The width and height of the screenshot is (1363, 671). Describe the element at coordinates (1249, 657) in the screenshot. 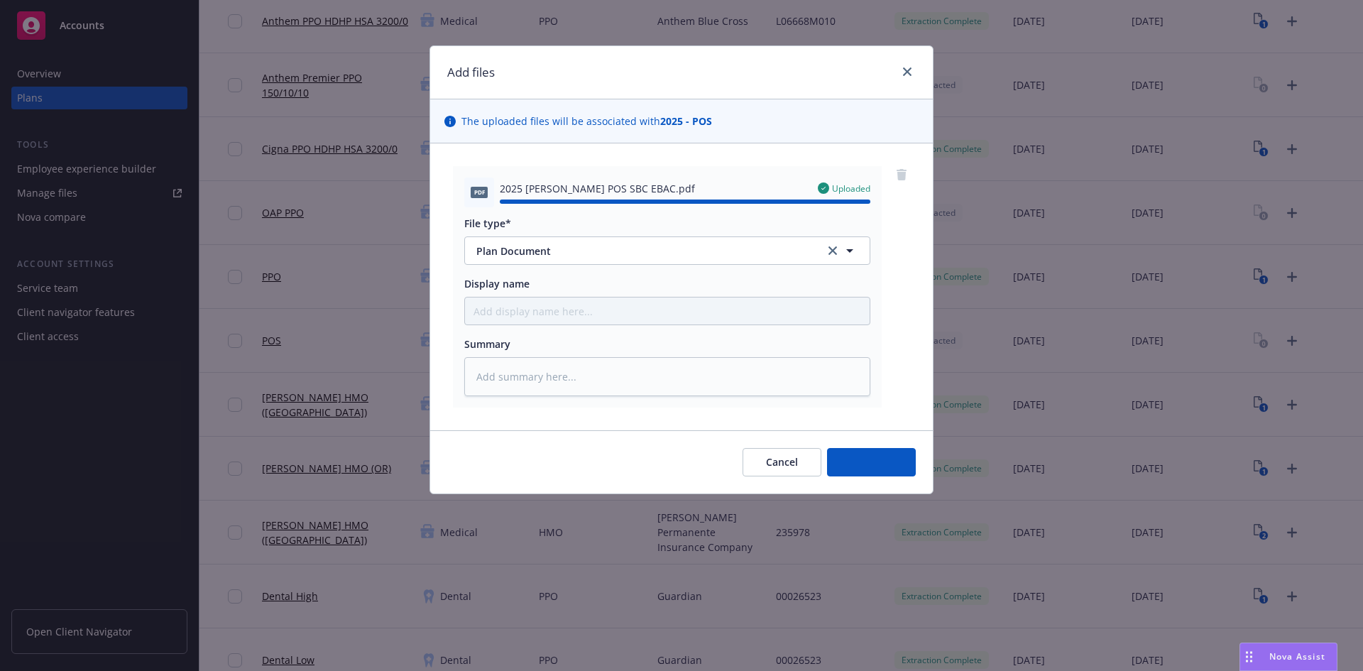

I see `div: Drag to move` at that location.